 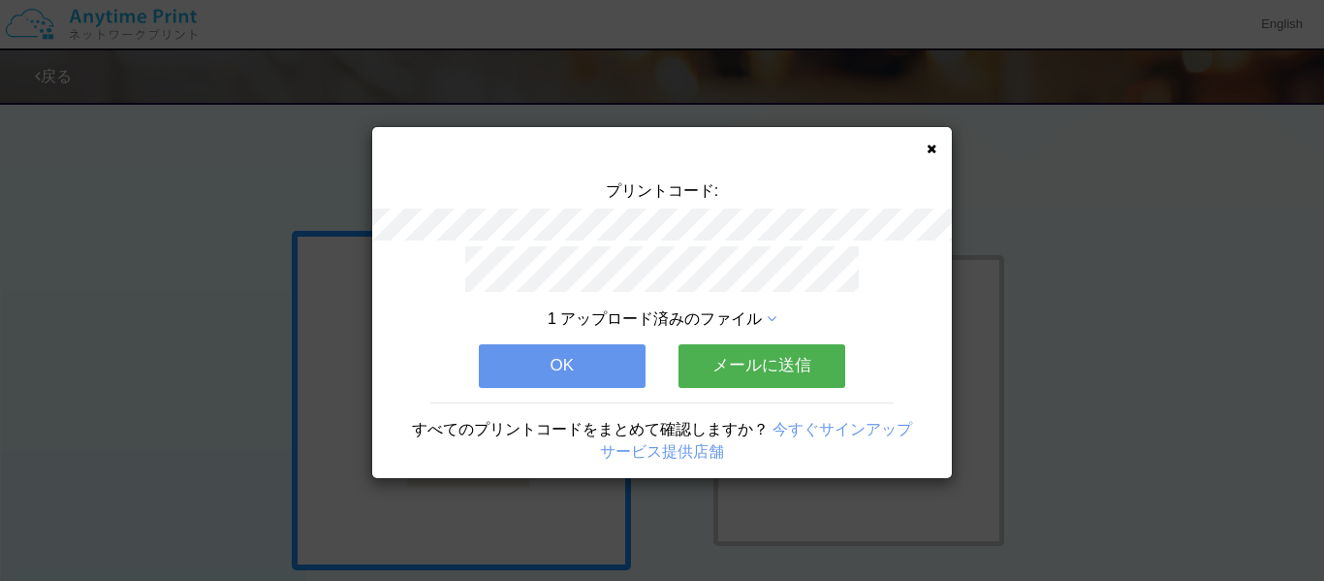 What do you see at coordinates (590, 429) in the screenshot?
I see `span: すべてのプリントコードをまとめて確認しますか？` at bounding box center [590, 429].